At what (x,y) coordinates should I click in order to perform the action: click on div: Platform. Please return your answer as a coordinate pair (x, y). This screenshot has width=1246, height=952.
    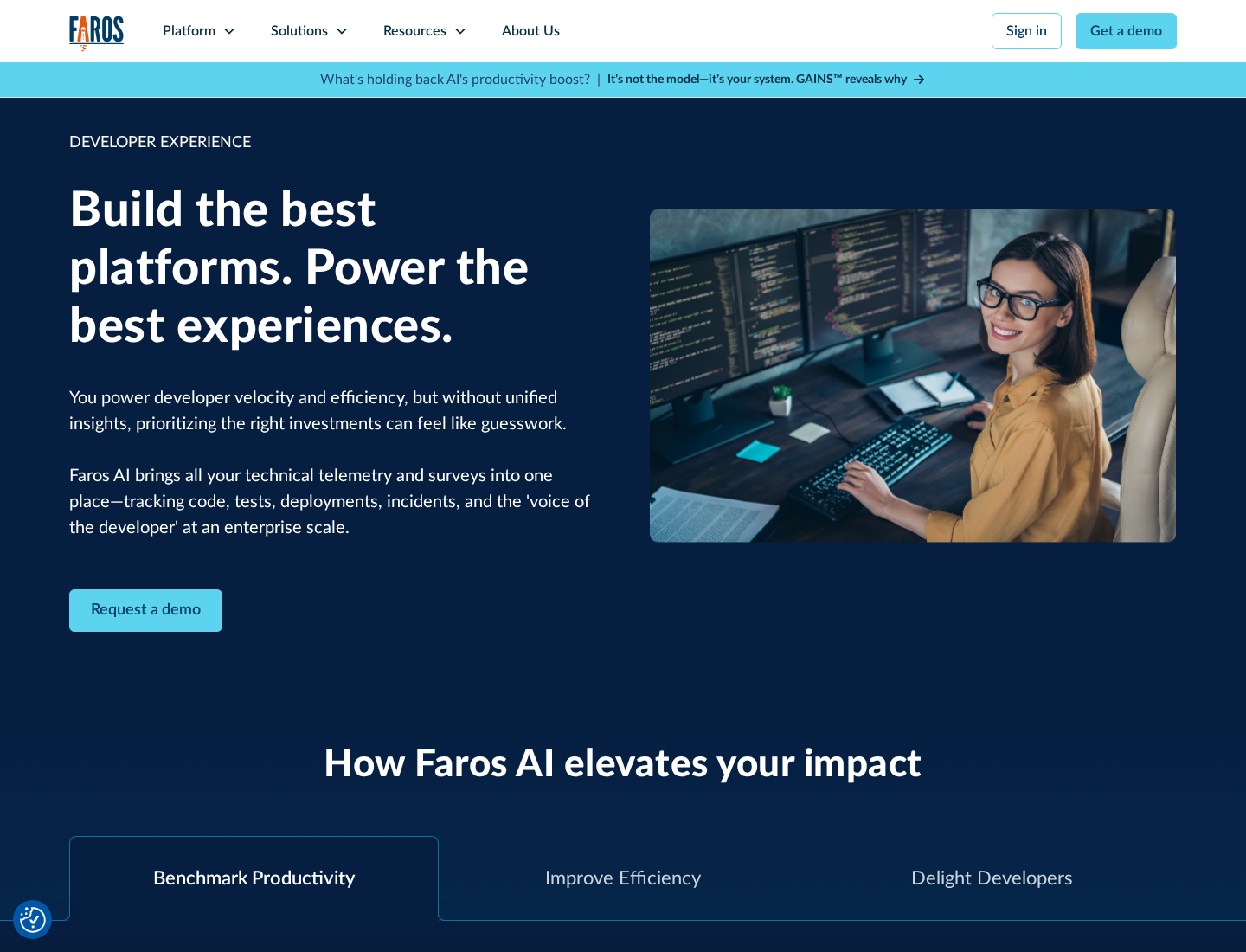
    Looking at the image, I should click on (189, 31).